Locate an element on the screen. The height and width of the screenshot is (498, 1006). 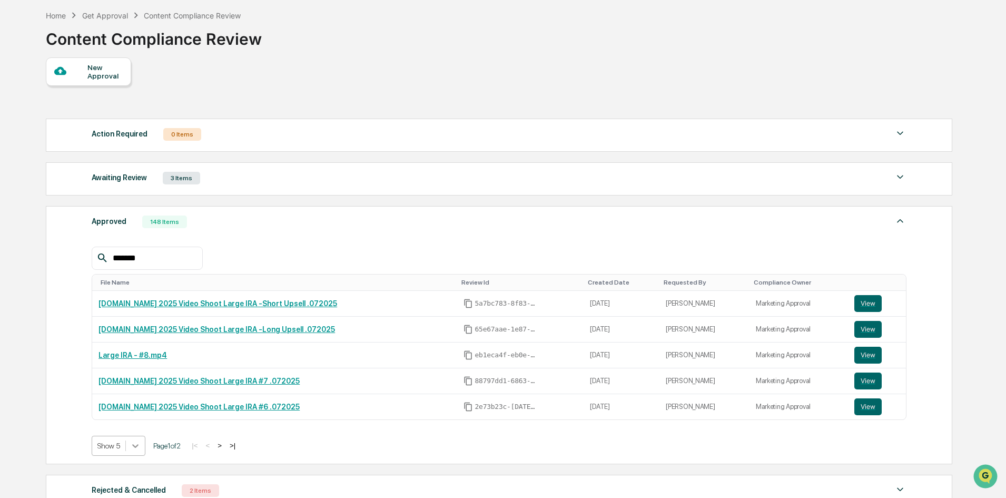
a: 🔎Data Lookup is located at coordinates (38, 158).